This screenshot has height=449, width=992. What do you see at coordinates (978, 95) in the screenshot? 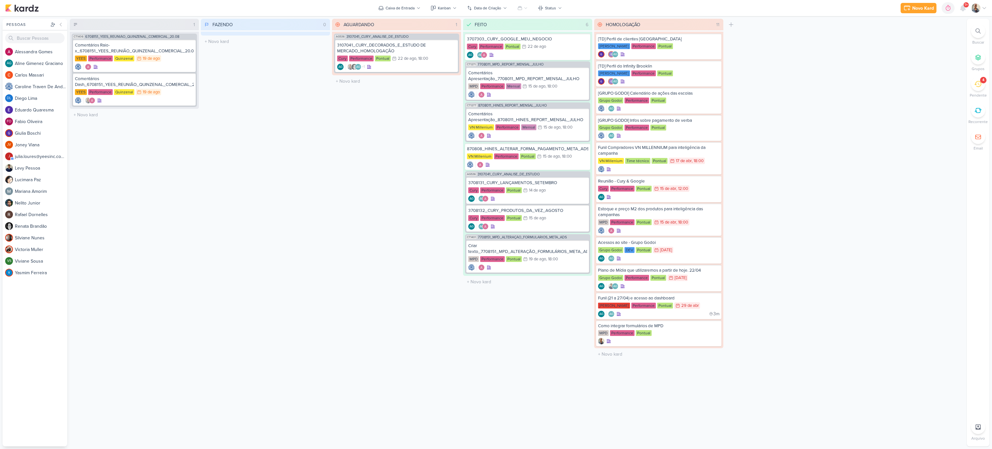
I see `p: Pendente` at bounding box center [978, 95].